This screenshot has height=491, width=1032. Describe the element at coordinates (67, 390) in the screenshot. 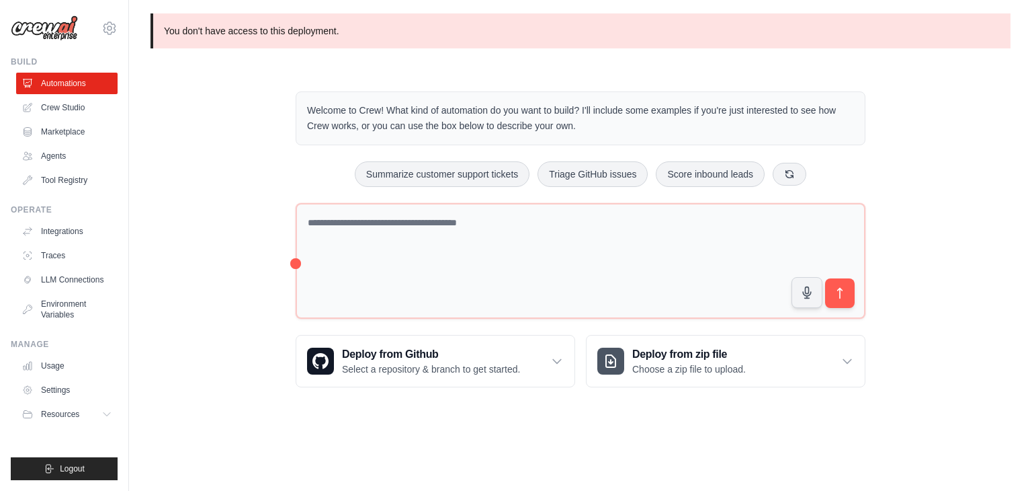

I see `a: Settings` at that location.